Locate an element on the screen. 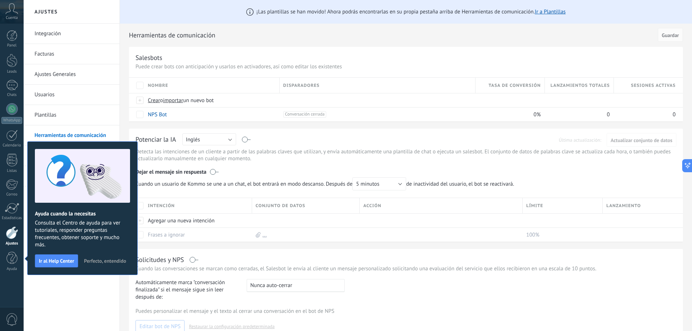  a: Integración is located at coordinates (73, 34).